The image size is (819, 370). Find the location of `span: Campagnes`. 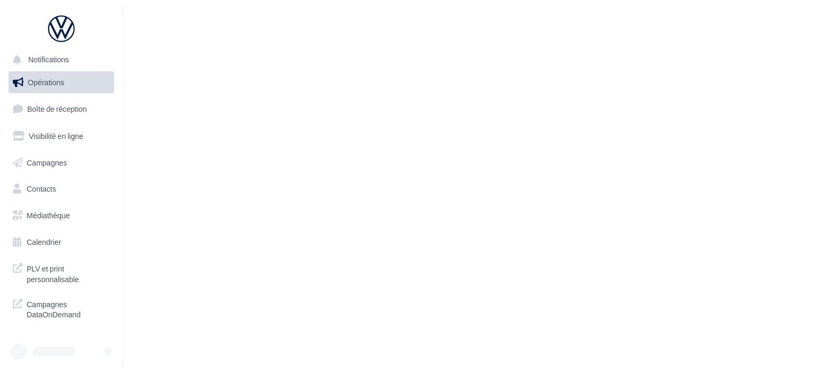

span: Campagnes is located at coordinates (47, 162).